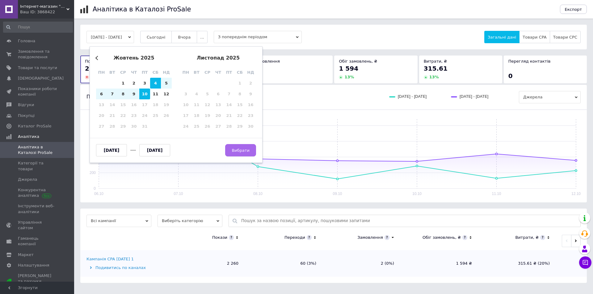 The width and height of the screenshot is (593, 294). What do you see at coordinates (98, 58) in the screenshot?
I see `button: Previous Month` at bounding box center [98, 58].